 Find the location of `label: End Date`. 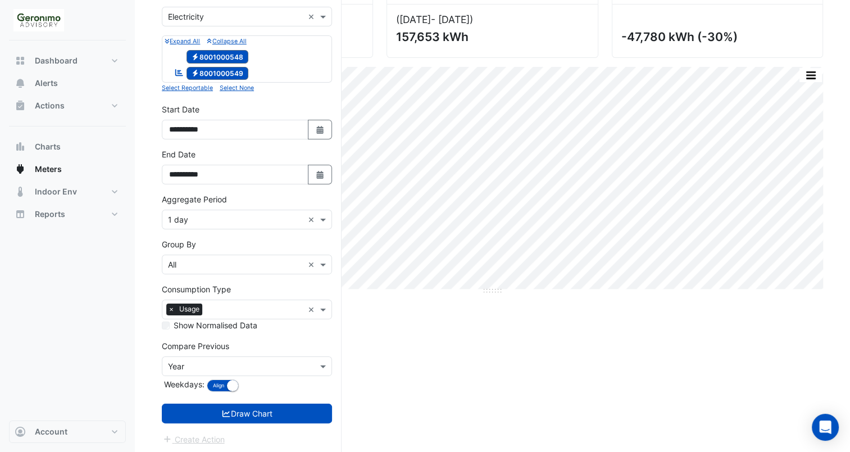

label: End Date is located at coordinates (179, 154).